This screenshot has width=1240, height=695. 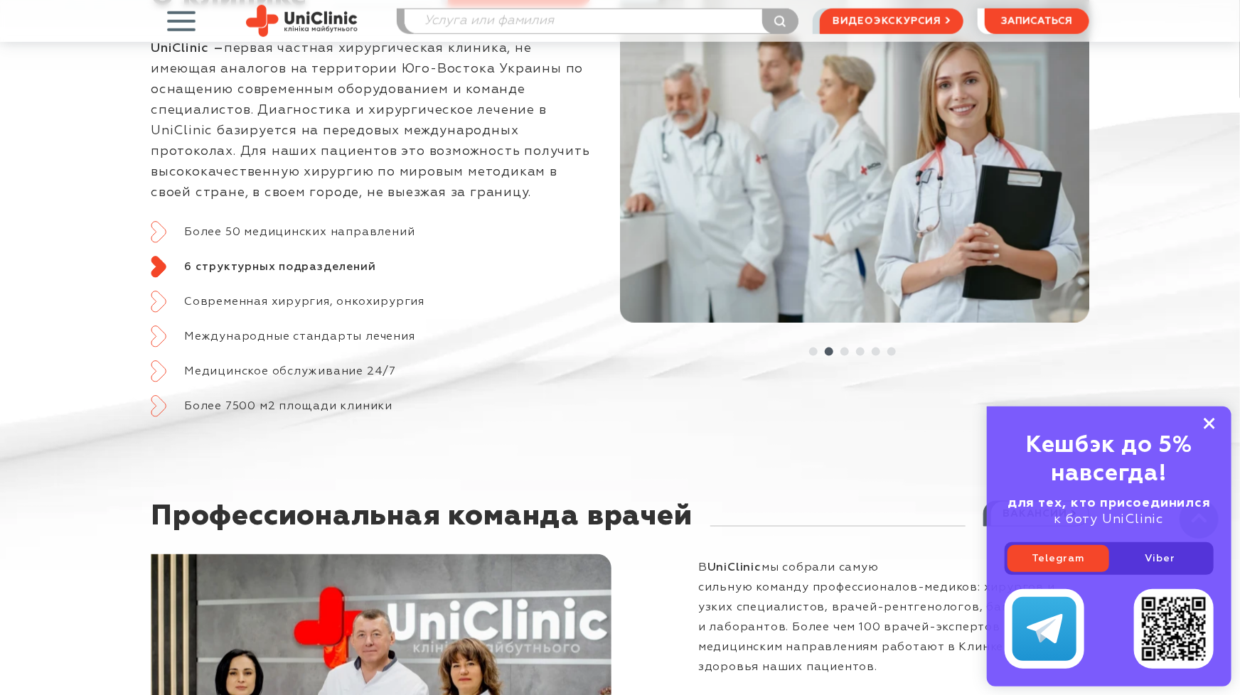 I want to click on a: Более 7500 м2 площади клиники, so click(x=272, y=406).